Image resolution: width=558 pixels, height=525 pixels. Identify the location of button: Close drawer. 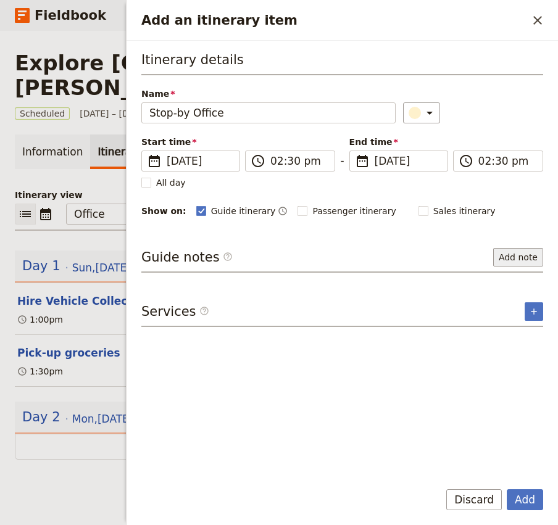
(537, 20).